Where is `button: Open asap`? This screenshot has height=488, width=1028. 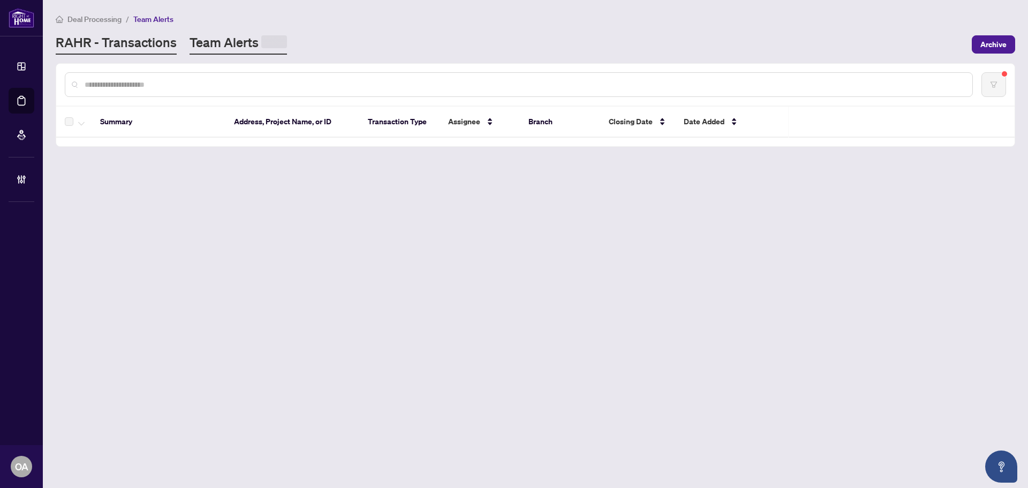
button: Open asap is located at coordinates (1001, 466).